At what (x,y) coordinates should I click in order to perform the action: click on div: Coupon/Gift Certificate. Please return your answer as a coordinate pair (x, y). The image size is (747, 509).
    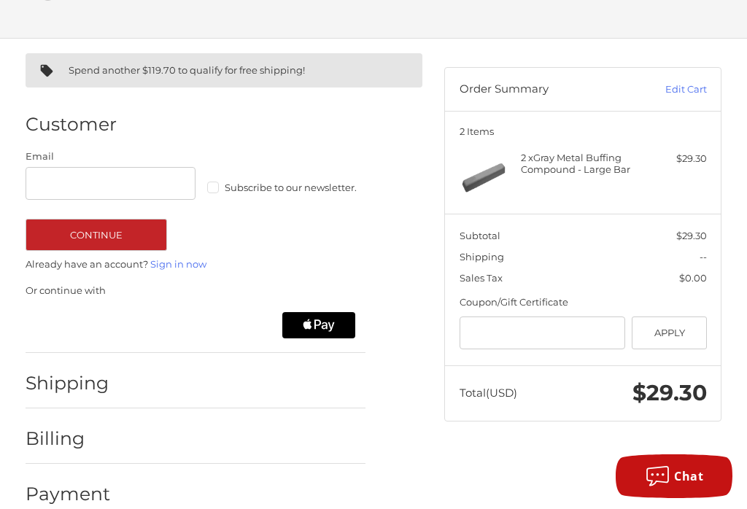
    Looking at the image, I should click on (583, 303).